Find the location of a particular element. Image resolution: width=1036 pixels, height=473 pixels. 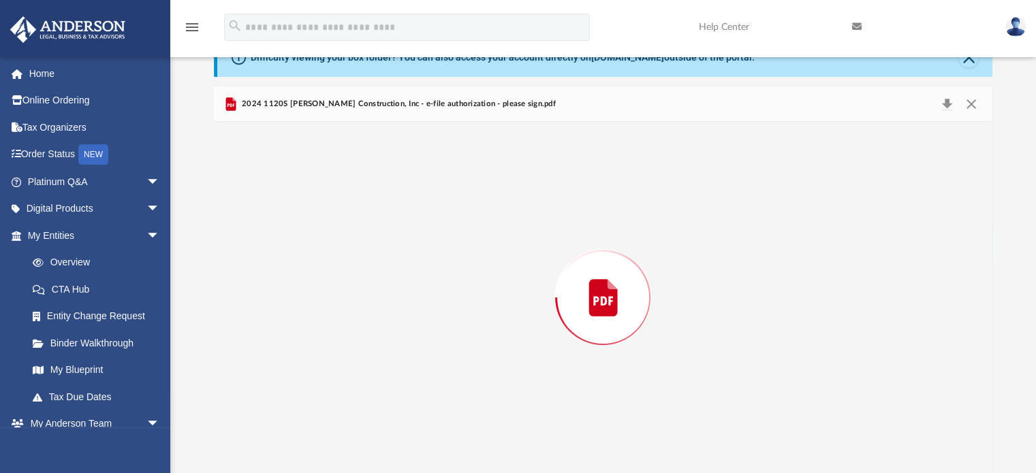

a: My Entitiesarrow_drop_down is located at coordinates (95, 236).